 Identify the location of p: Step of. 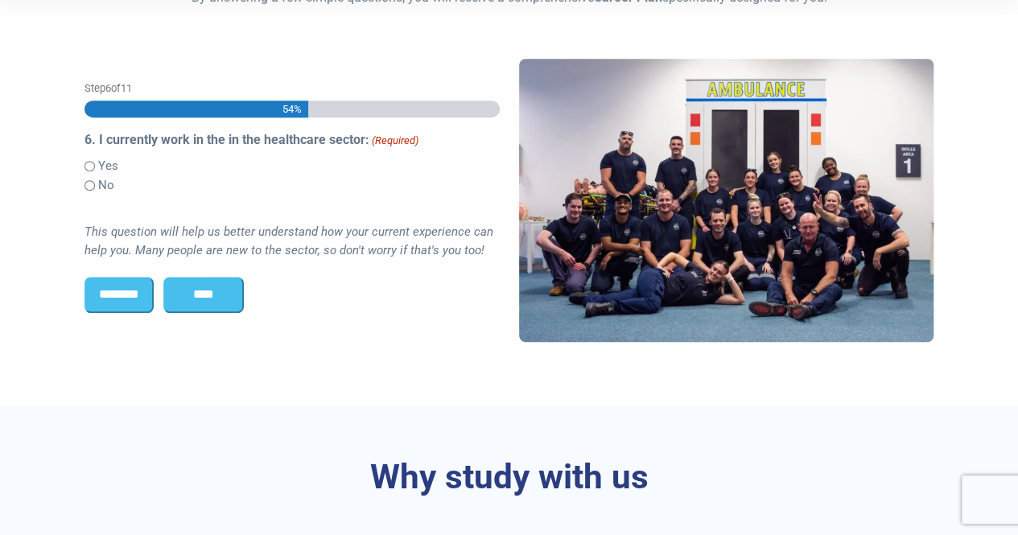
(291, 88).